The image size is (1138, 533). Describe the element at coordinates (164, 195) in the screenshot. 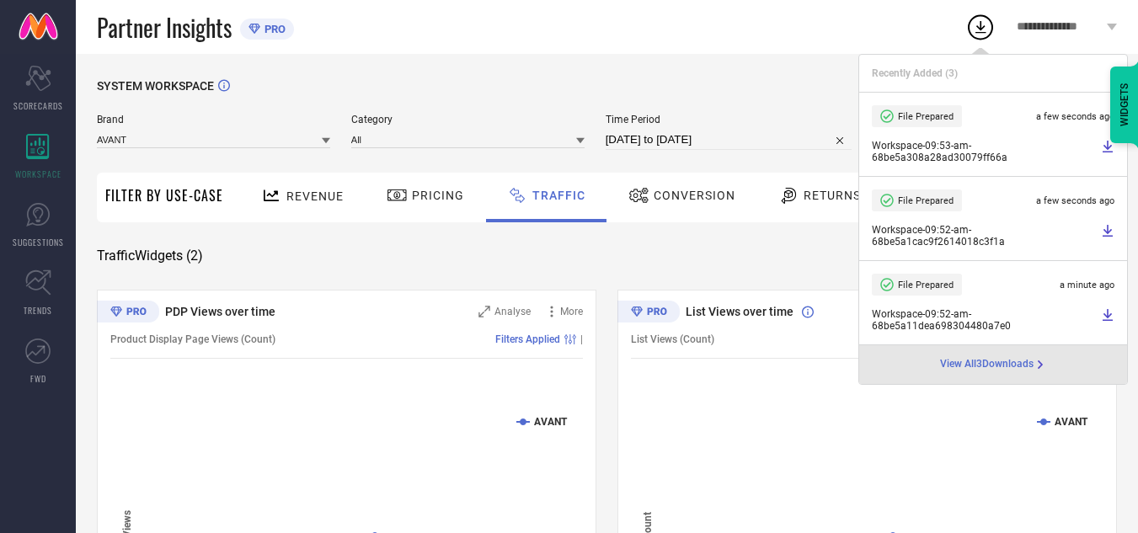

I see `span: Filter By Use-Case` at that location.